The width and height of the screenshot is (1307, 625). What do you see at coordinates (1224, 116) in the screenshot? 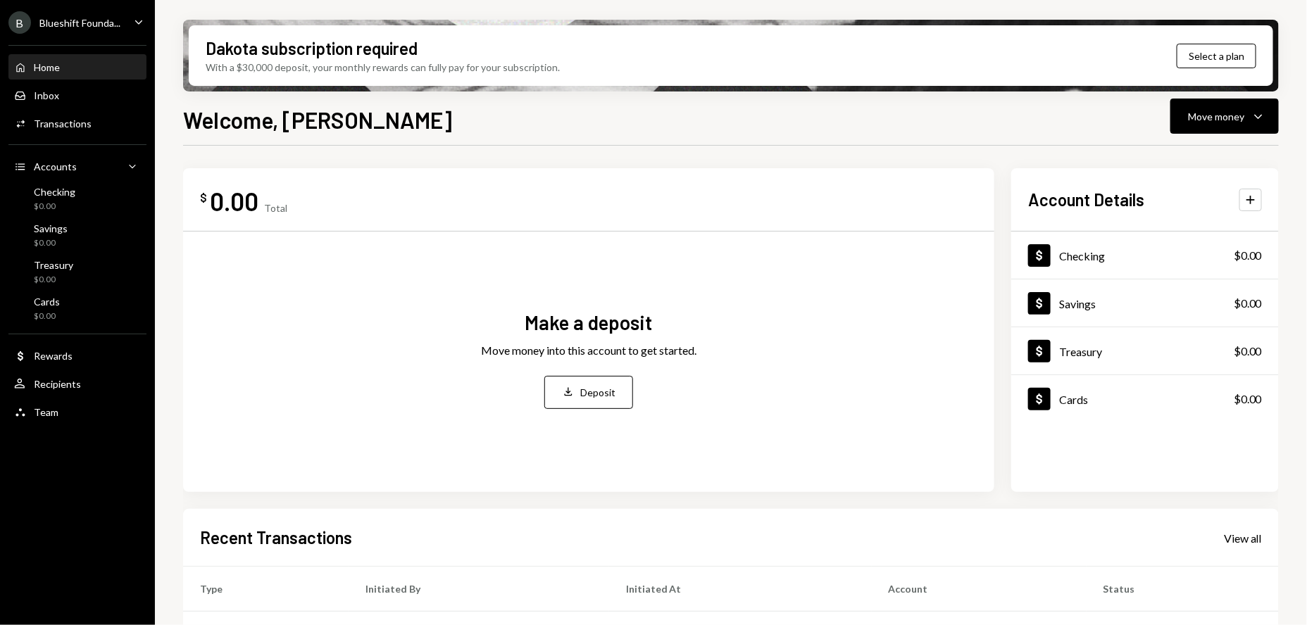
I see `button: Move money` at bounding box center [1224, 116].